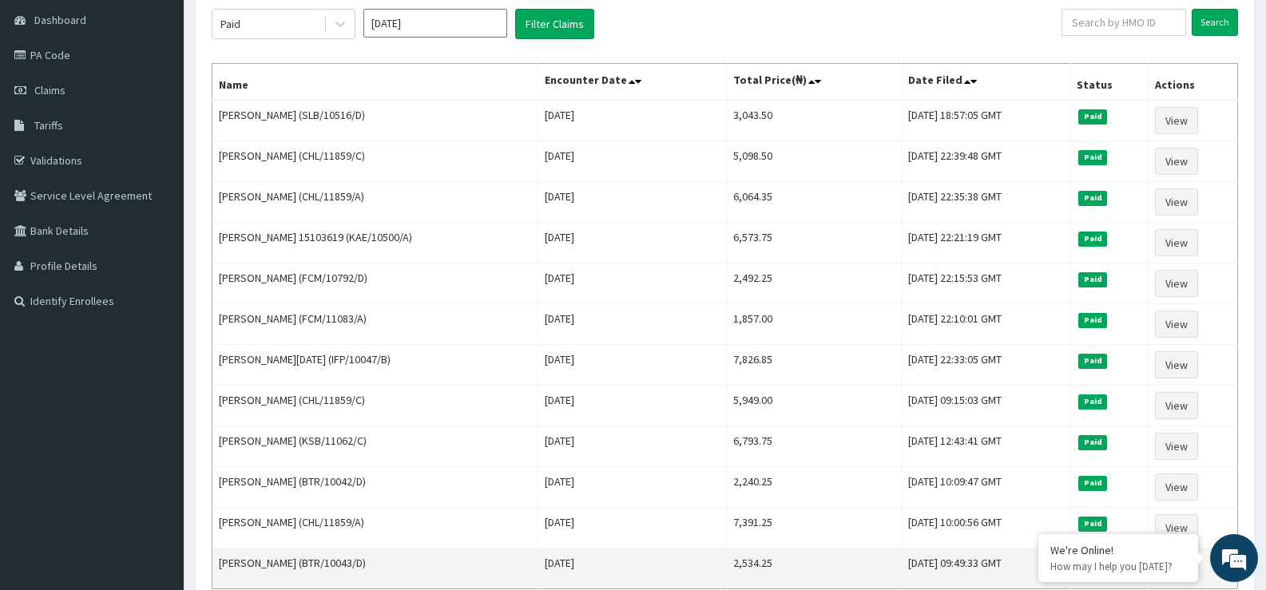 This screenshot has width=1266, height=590. I want to click on p: How may I help you today?, so click(1118, 566).